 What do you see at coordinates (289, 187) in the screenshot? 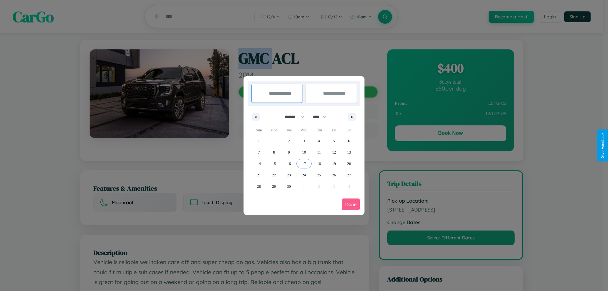
I see `button: 30` at bounding box center [289, 187].